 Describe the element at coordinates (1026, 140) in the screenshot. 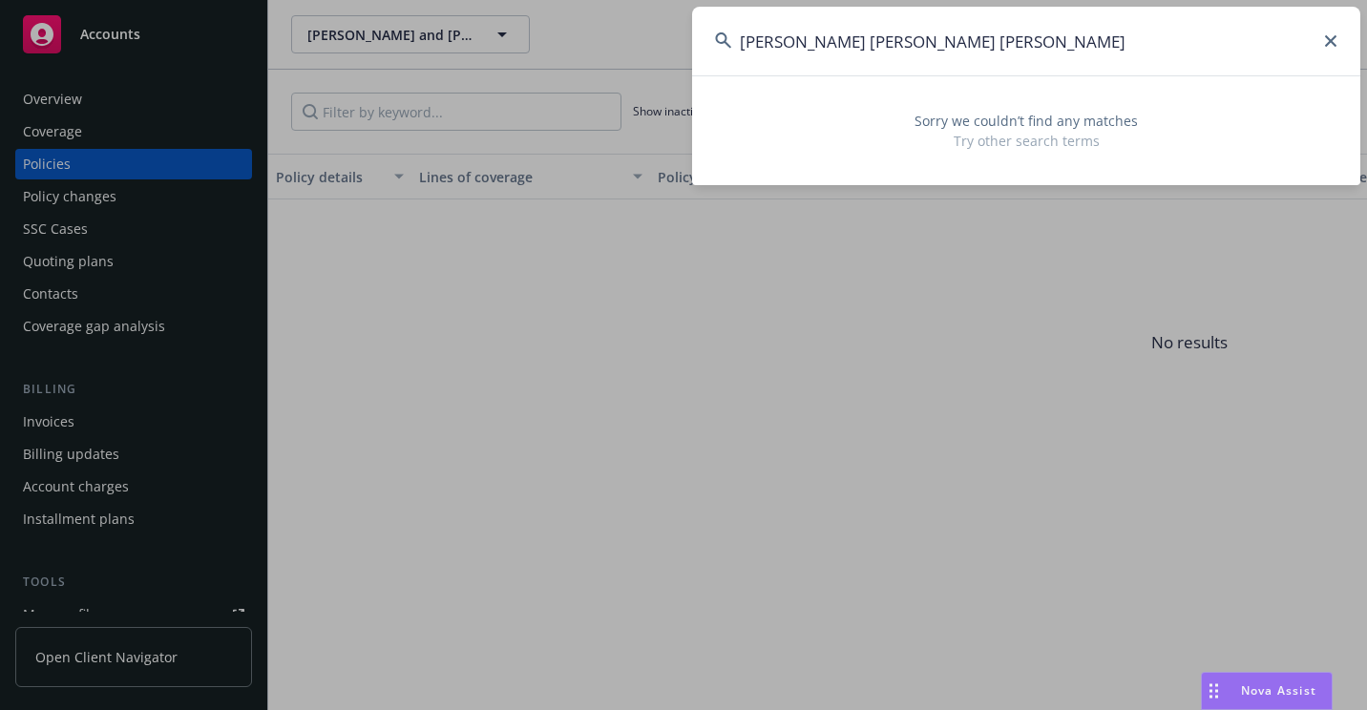

I see `span: Try other search terms` at that location.